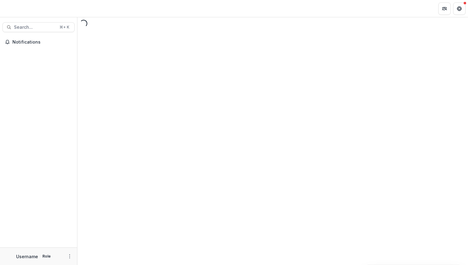 The width and height of the screenshot is (468, 265). I want to click on button: Get Help, so click(459, 9).